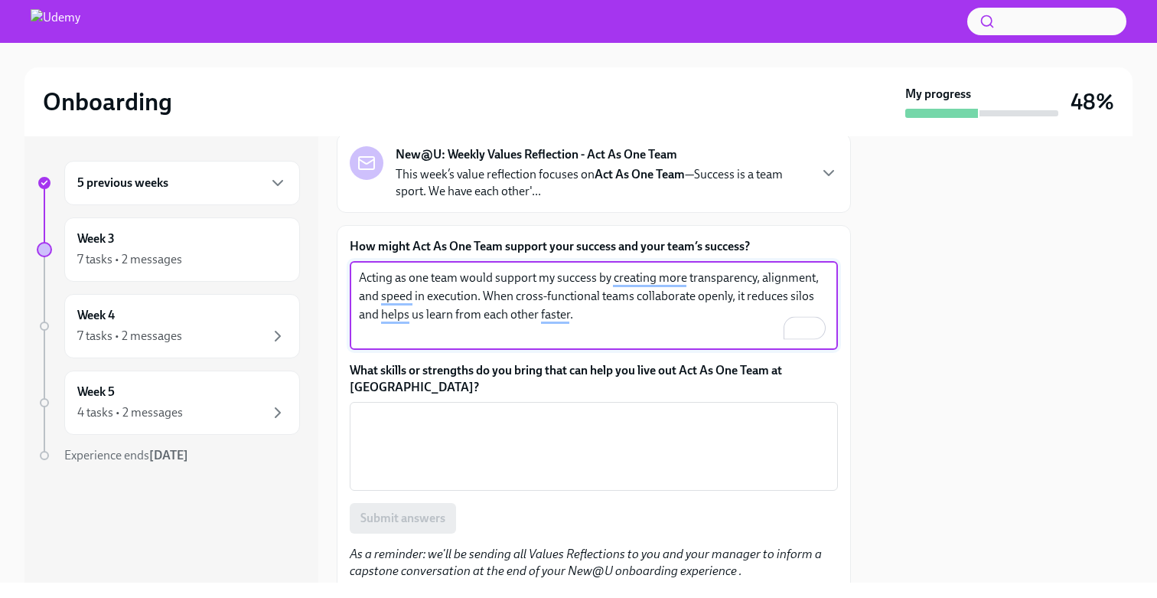 The width and height of the screenshot is (1157, 598). What do you see at coordinates (168, 402) in the screenshot?
I see `a: Week 54 tasks • 2 messages` at bounding box center [168, 402].